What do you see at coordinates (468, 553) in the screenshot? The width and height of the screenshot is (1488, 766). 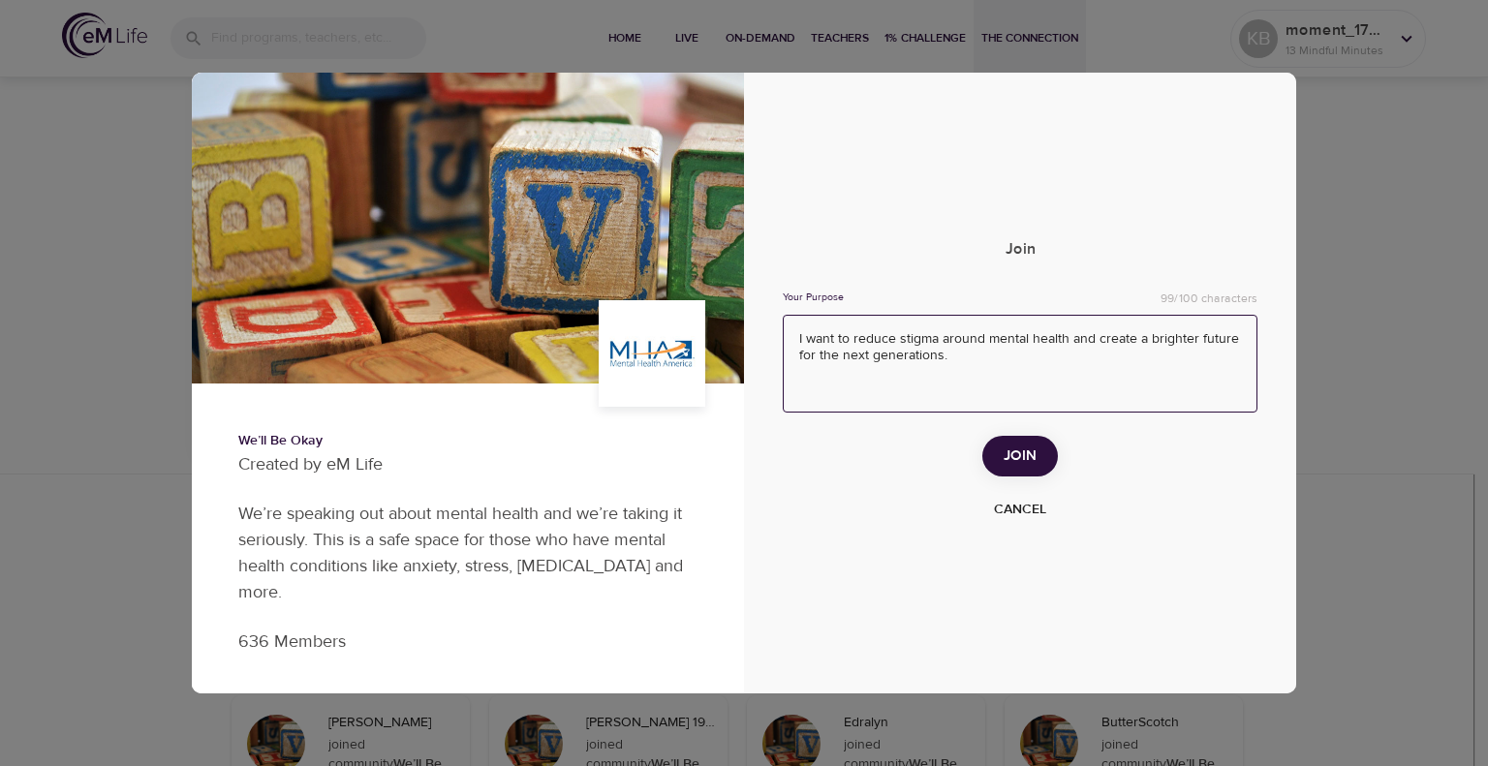 I see `p: We’re speaking out about mental health and we’re taking it seriously. This is a safe space for th...` at bounding box center [468, 553].